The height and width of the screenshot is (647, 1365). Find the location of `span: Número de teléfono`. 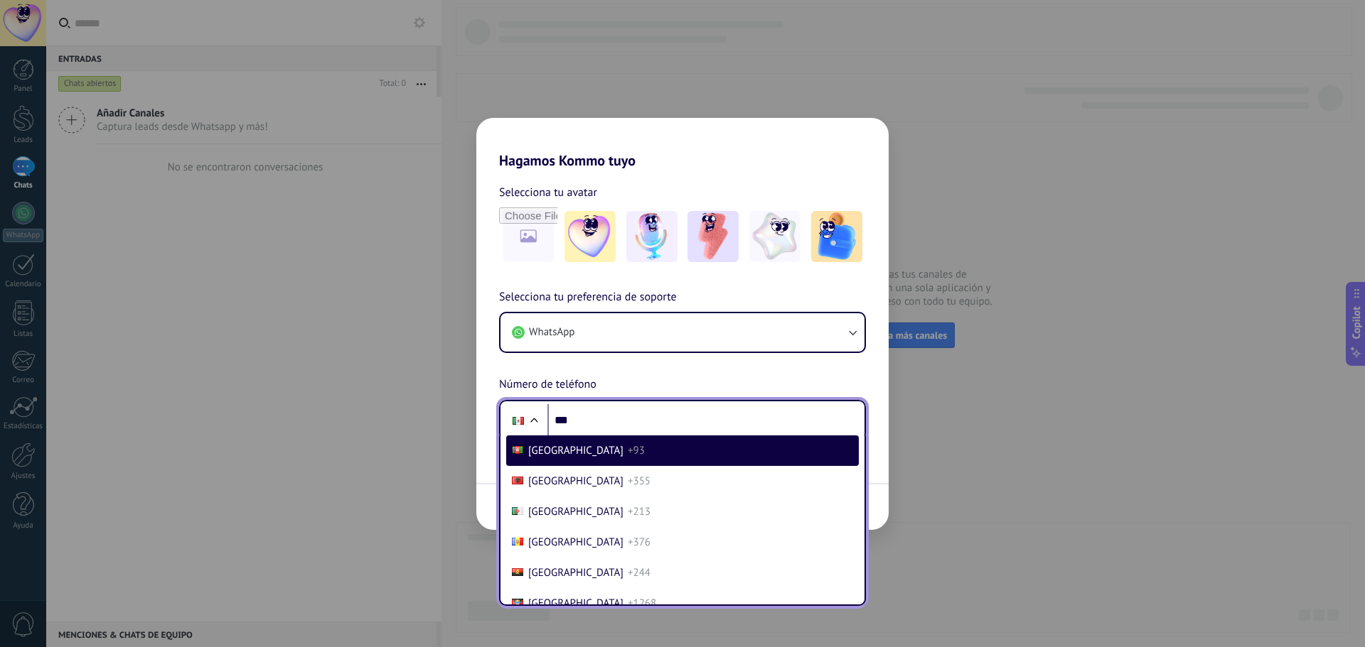

span: Número de teléfono is located at coordinates (547, 385).